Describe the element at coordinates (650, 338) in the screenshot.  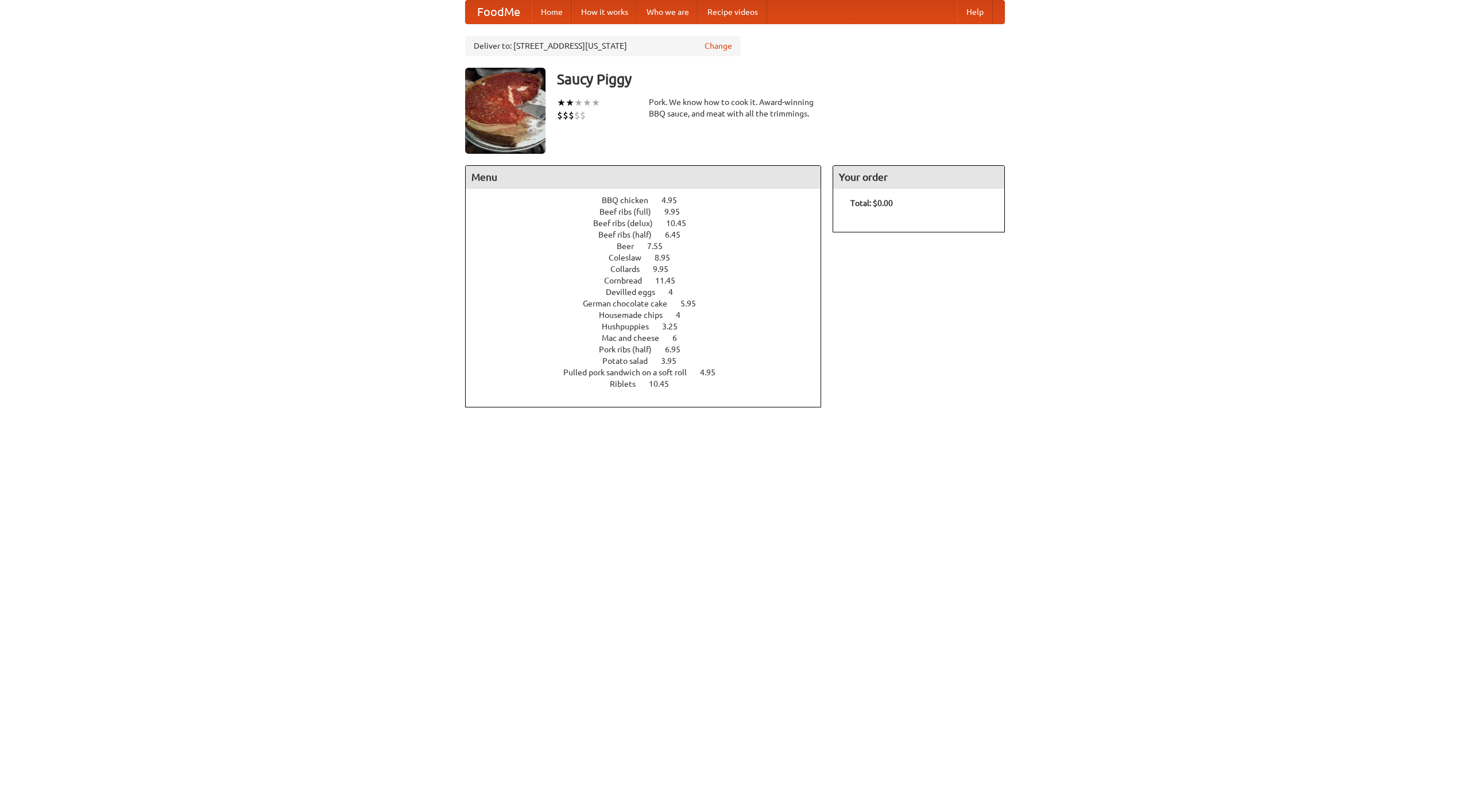
I see `a: Mac and cheese 6` at that location.